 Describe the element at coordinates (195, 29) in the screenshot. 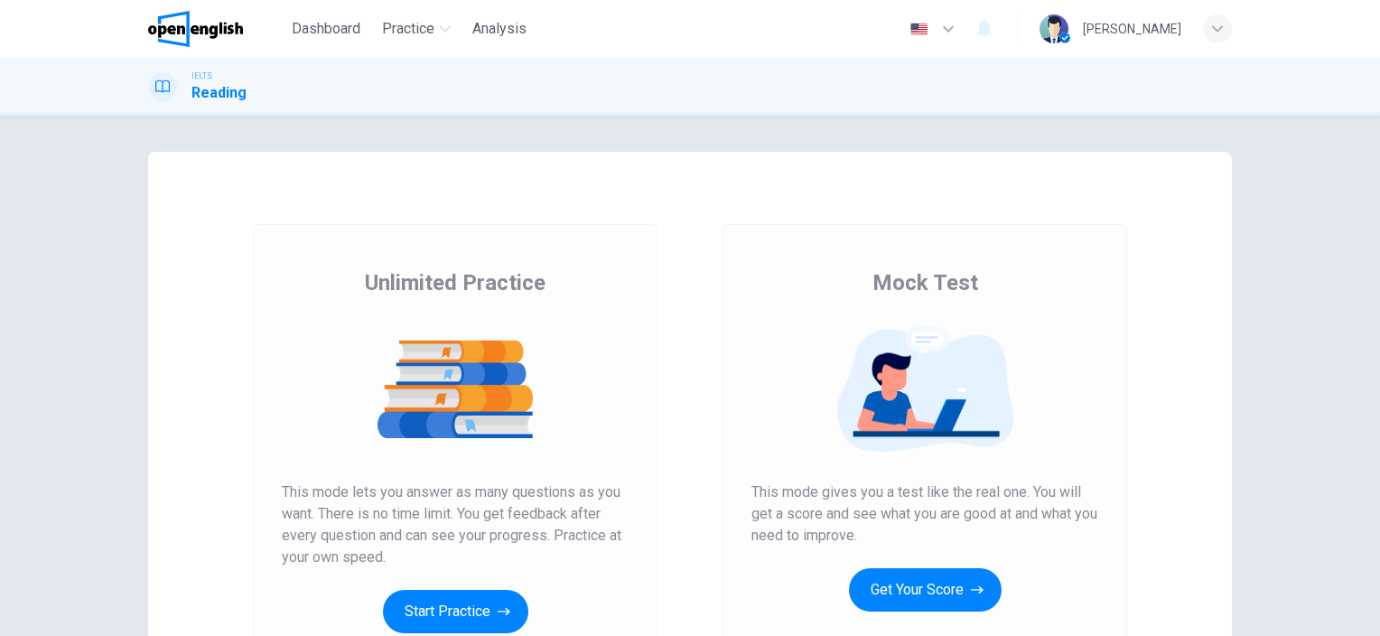

I see `img: OpenEnglish logo` at that location.